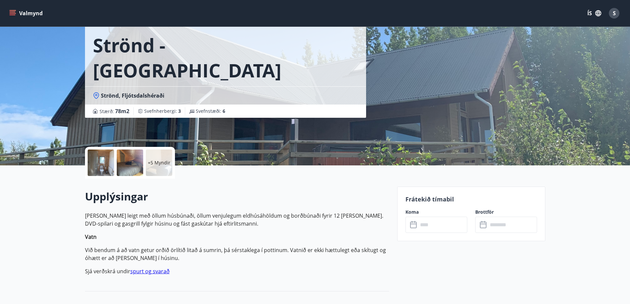 The height and width of the screenshot is (304, 630). I want to click on a: spurt og svarað, so click(150, 271).